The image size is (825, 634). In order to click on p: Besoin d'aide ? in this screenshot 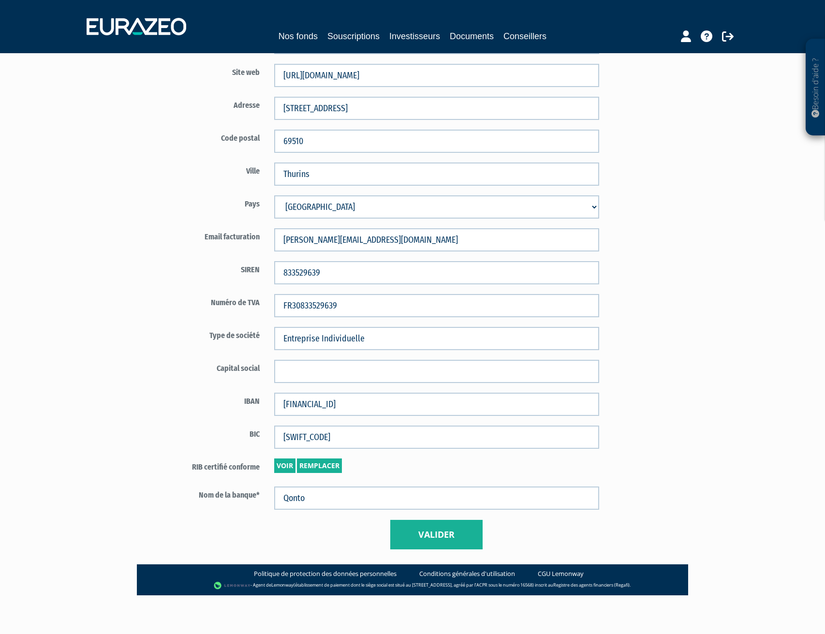, I will do `click(816, 88)`.